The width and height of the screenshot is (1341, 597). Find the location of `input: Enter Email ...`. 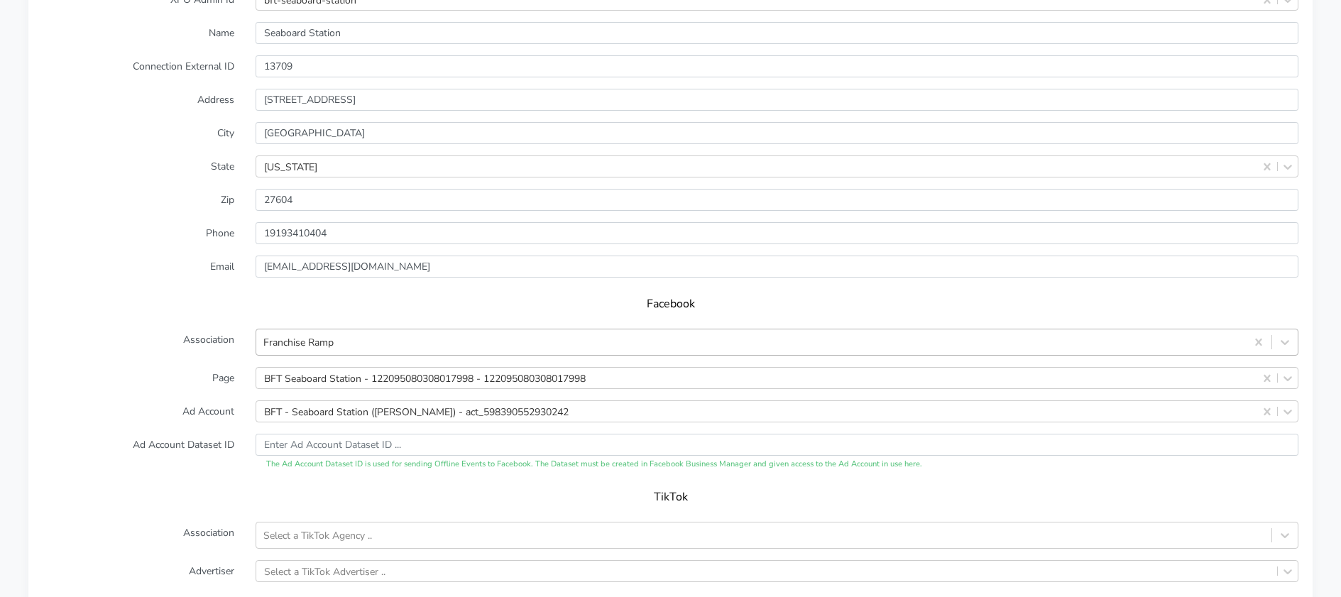

input: Enter Email ... is located at coordinates (776, 266).